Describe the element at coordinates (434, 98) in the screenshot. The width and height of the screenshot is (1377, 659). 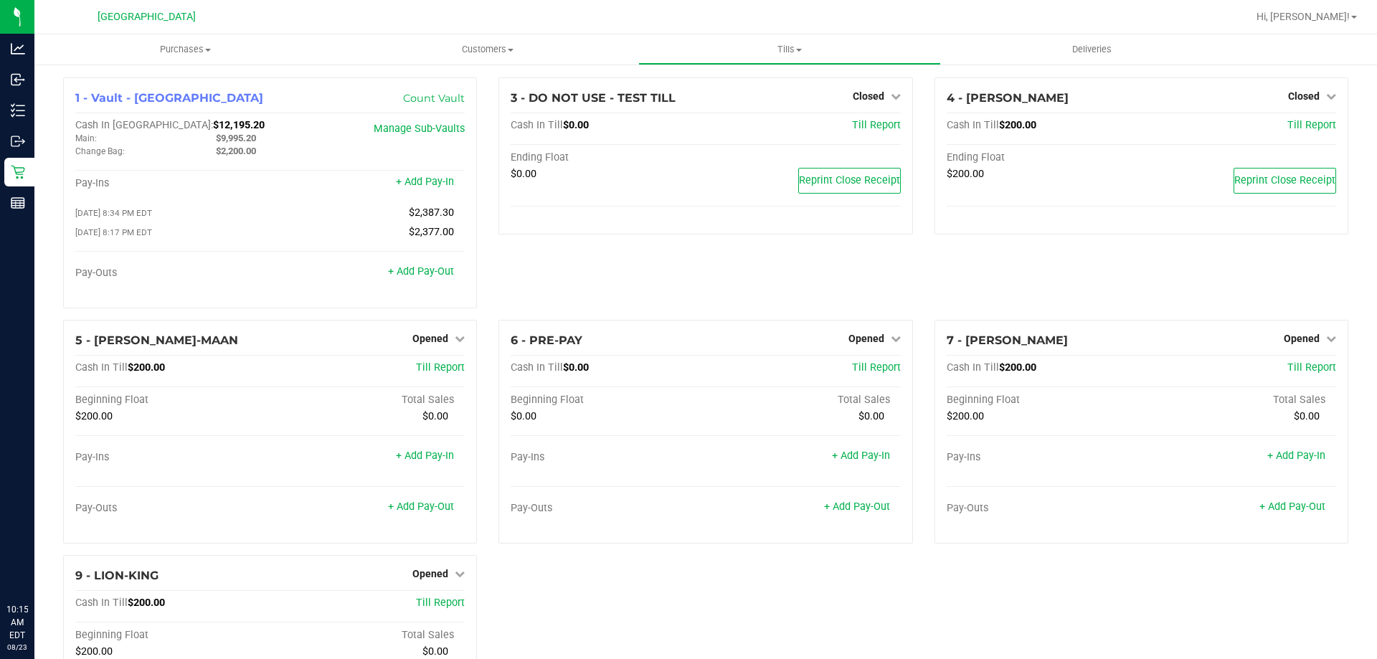
I see `a: Count Vault` at that location.